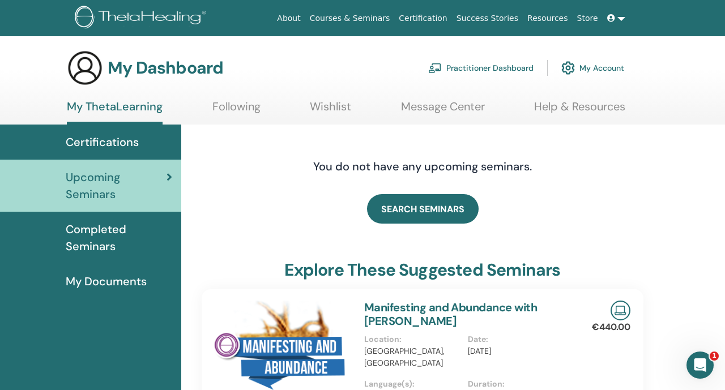  I want to click on p: Date :, so click(516, 339).